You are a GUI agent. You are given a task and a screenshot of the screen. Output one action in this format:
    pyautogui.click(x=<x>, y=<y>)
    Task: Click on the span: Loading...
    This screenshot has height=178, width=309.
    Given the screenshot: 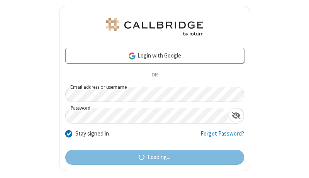 What is the action you would take?
    pyautogui.click(x=159, y=157)
    